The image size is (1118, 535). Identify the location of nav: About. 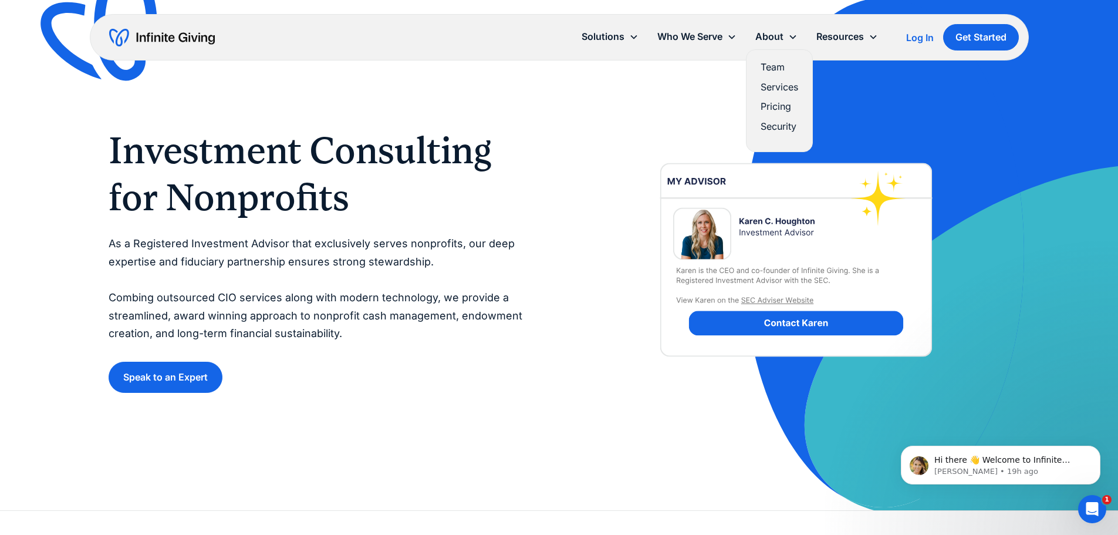
(780, 100).